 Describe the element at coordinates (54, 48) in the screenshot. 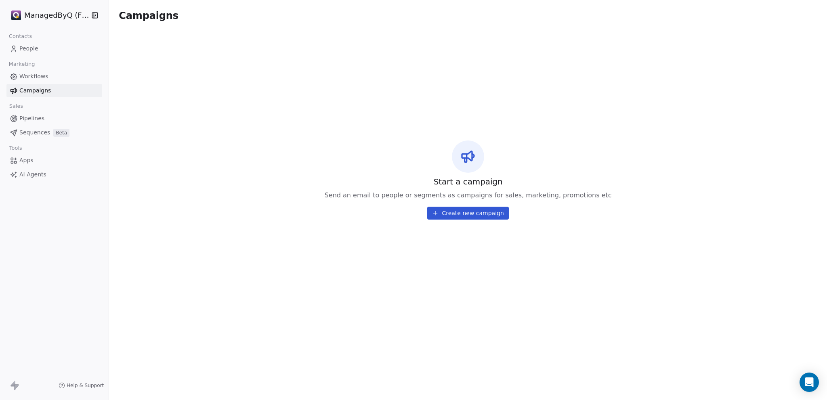

I see `a: People` at that location.